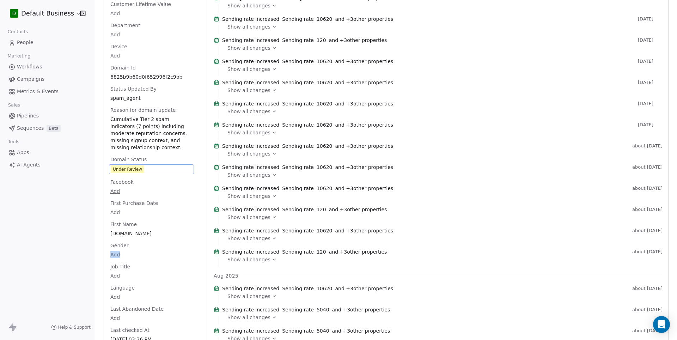  What do you see at coordinates (133, 89) in the screenshot?
I see `span: Status Updated By` at bounding box center [133, 89].